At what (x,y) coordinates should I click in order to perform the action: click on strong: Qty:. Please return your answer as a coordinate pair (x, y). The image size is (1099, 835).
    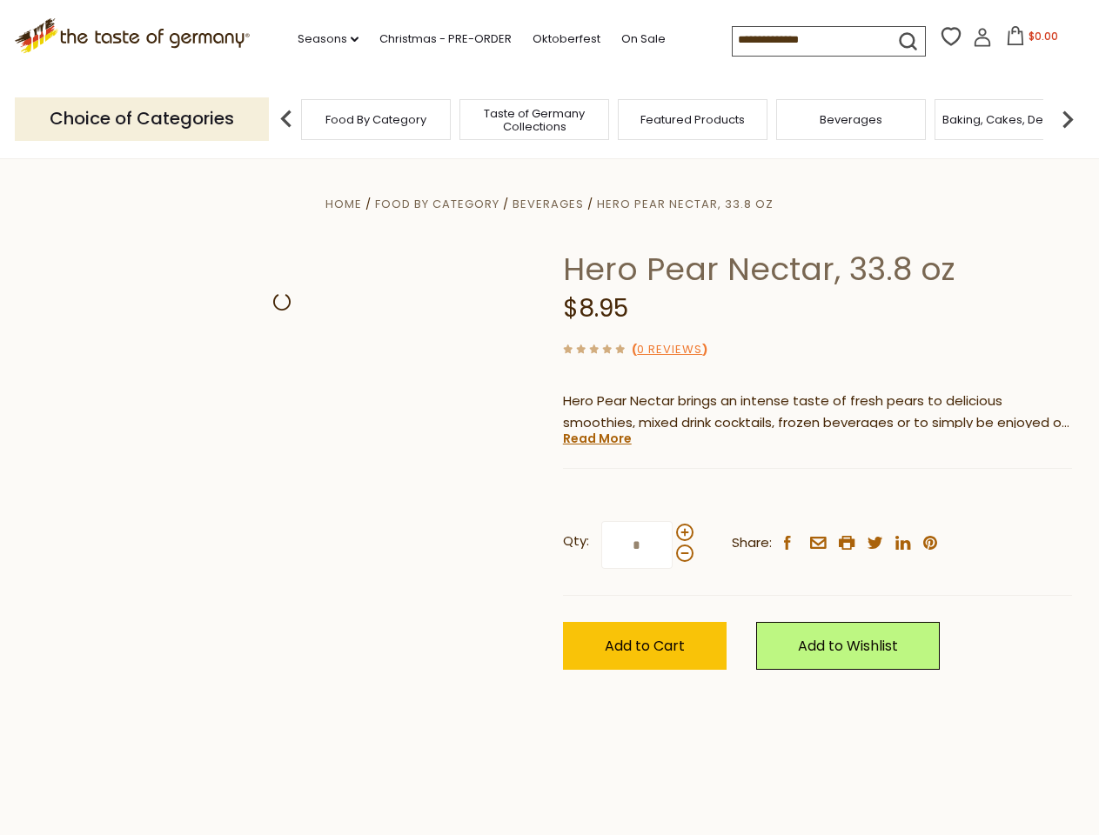
    Looking at the image, I should click on (576, 541).